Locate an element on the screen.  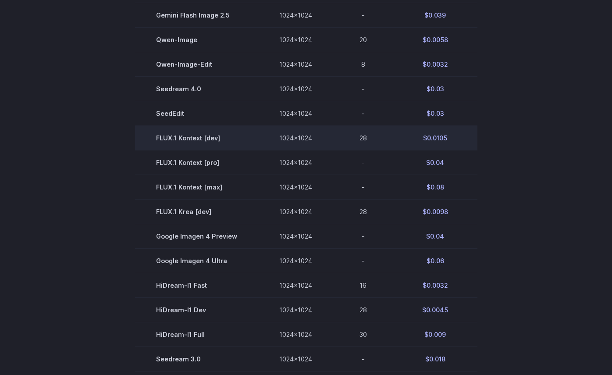
td: SeedEdit is located at coordinates (197, 113).